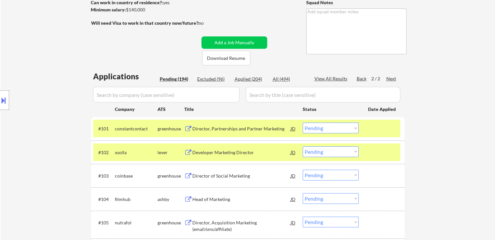 The image size is (495, 240). Describe the element at coordinates (242, 129) in the screenshot. I see `div: Director, Partnerships and Partner Marketing` at that location.